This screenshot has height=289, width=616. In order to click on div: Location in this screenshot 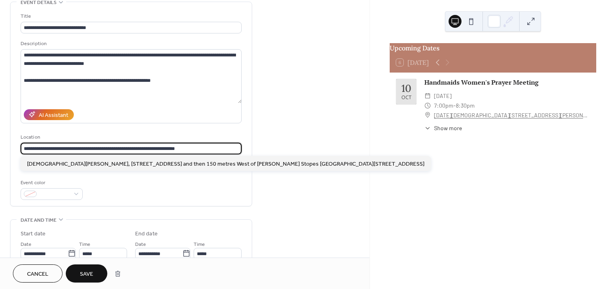, I will do `click(130, 137)`.